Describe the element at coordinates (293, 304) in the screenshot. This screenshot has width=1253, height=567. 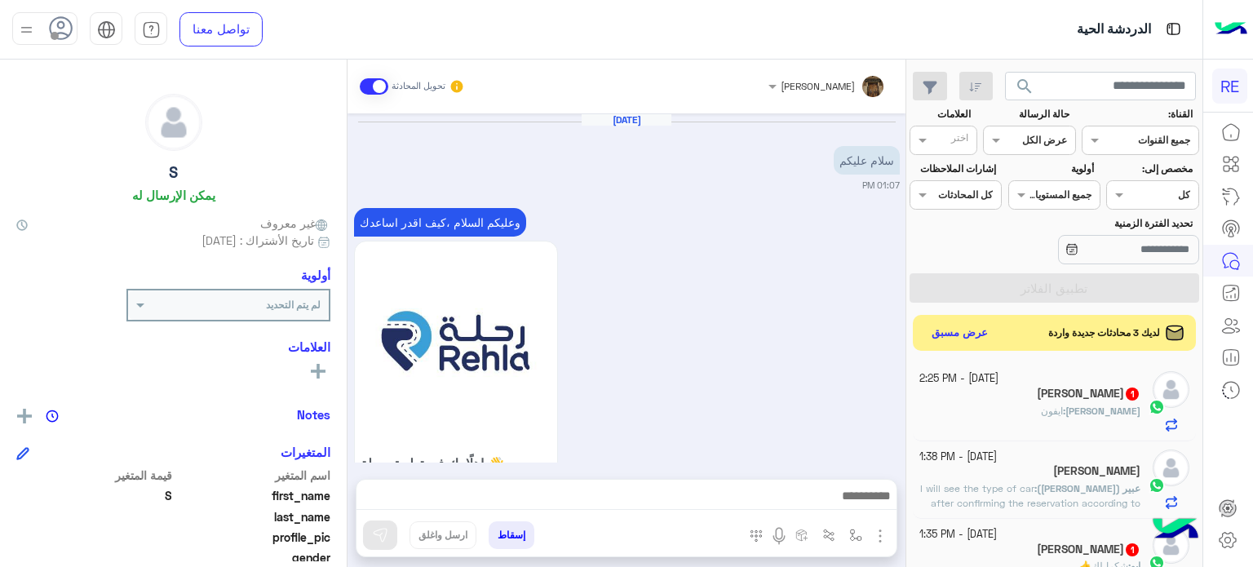
I see `b: لم يتم التحديد` at that location.